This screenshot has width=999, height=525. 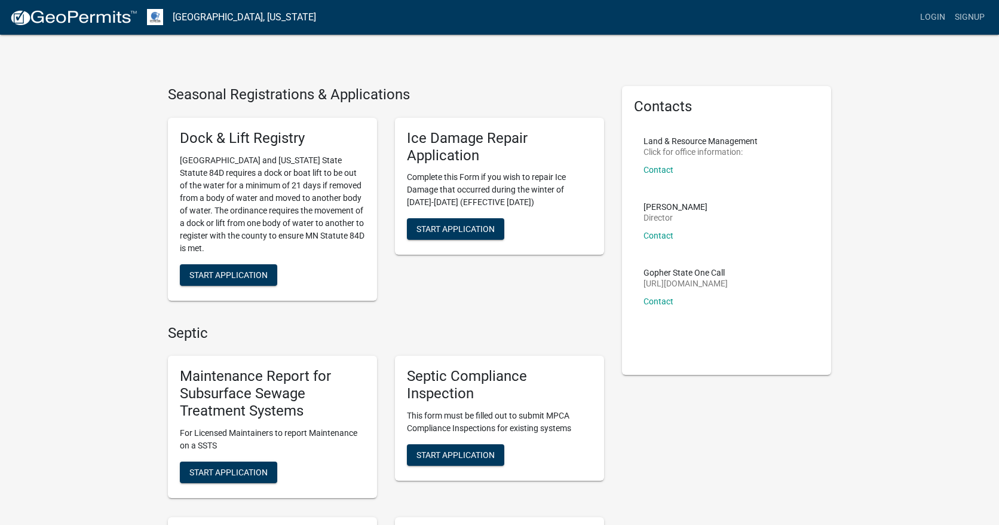 What do you see at coordinates (500, 147) in the screenshot?
I see `h5: Ice Damage Repair Application` at bounding box center [500, 147].